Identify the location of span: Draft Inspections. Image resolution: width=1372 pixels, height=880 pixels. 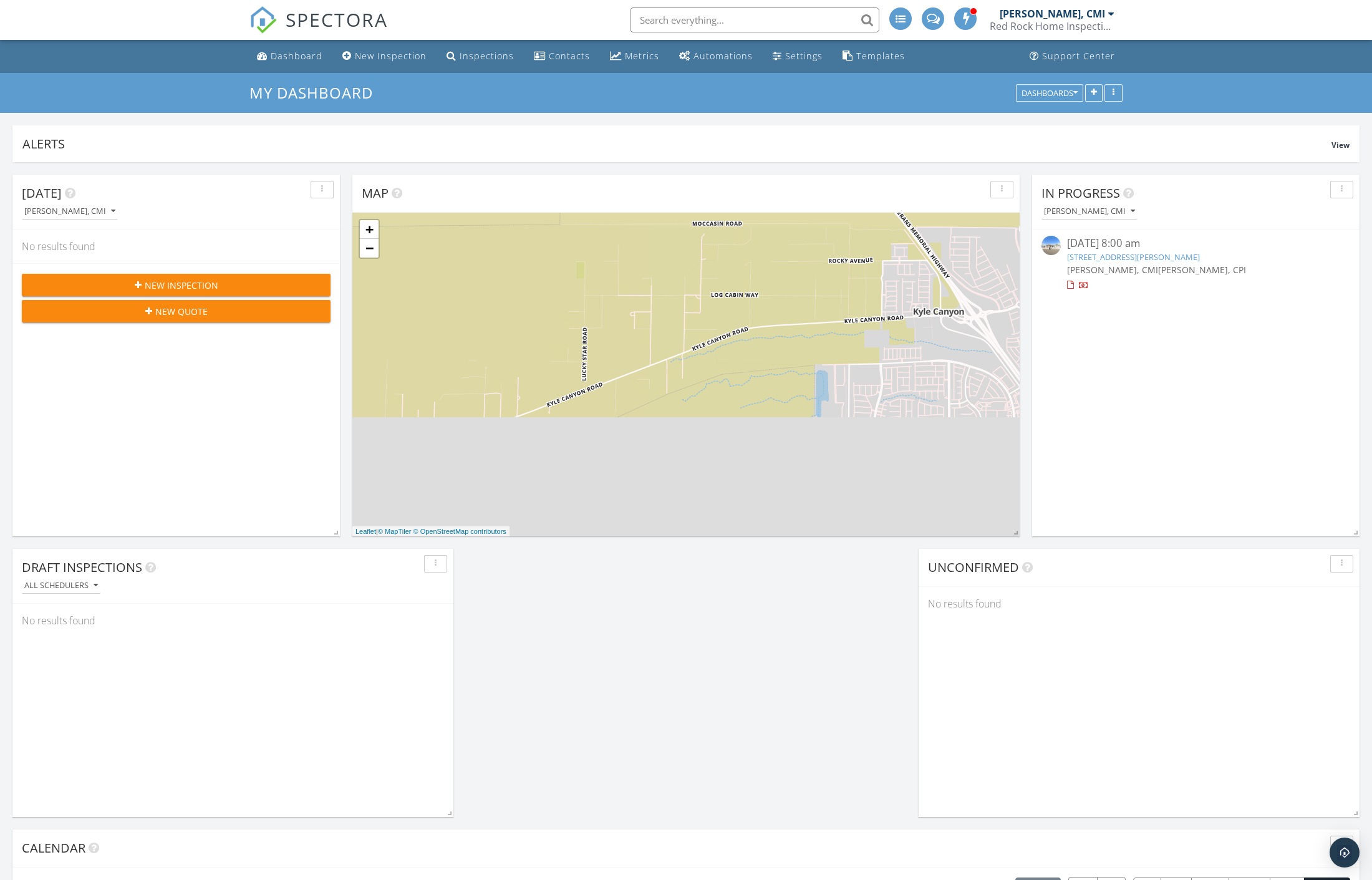
(82, 567).